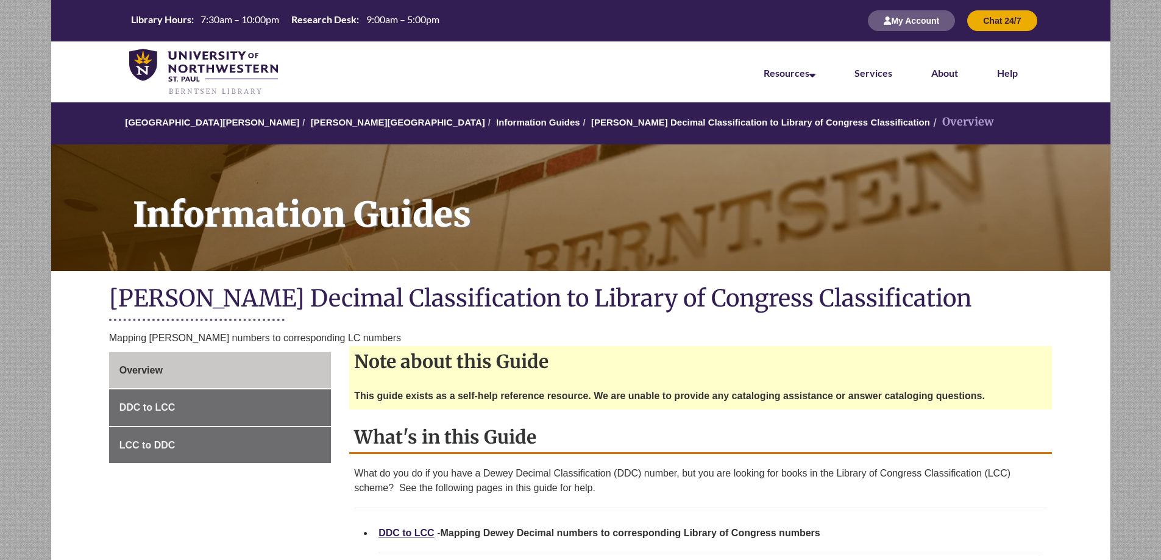 This screenshot has height=560, width=1161. Describe the element at coordinates (911, 21) in the screenshot. I see `button: My Account` at that location.